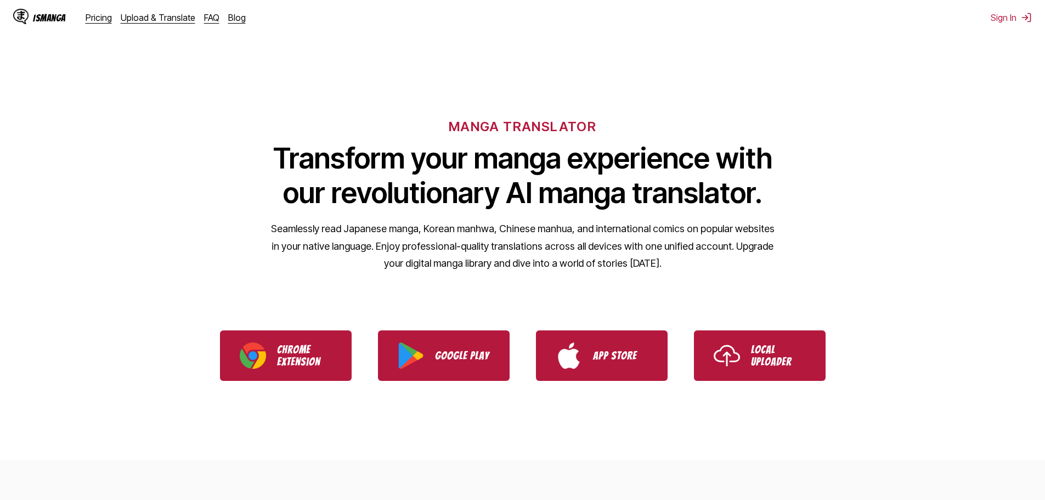 The width and height of the screenshot is (1045, 500). Describe the element at coordinates (49, 18) in the screenshot. I see `div: IsManga` at that location.